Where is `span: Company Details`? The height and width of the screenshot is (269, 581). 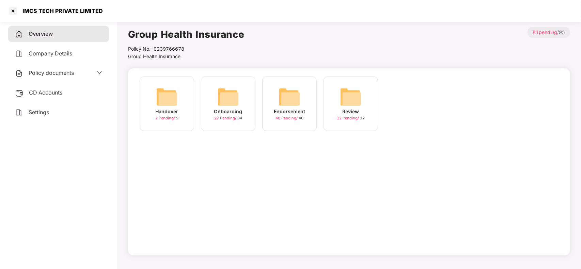
span: Company Details is located at coordinates (50, 53).